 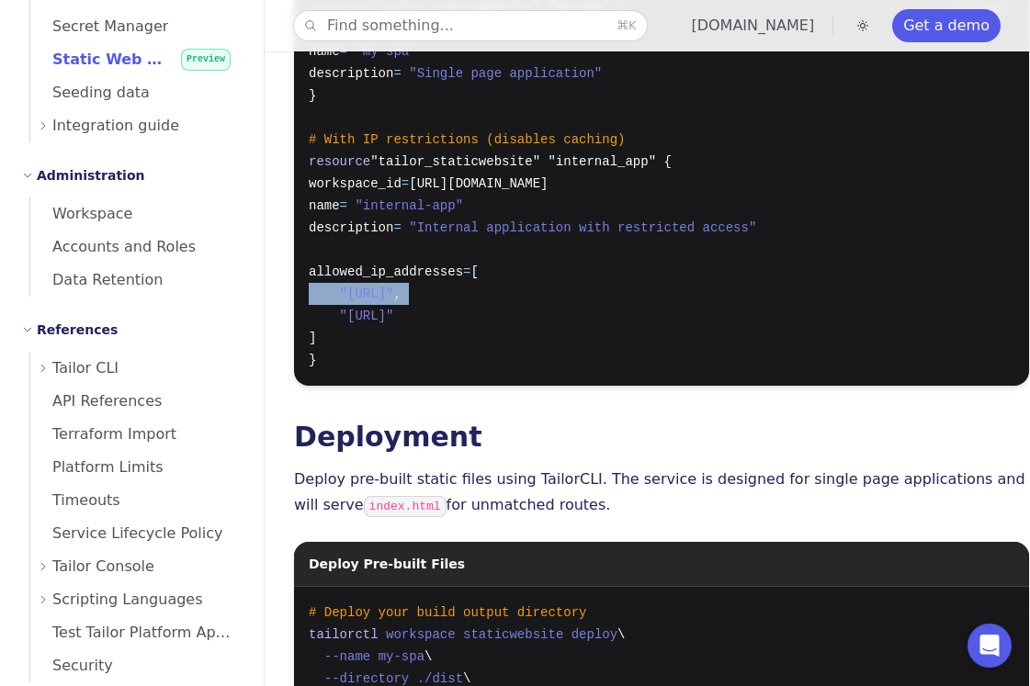 I want to click on code: index.html, so click(x=405, y=506).